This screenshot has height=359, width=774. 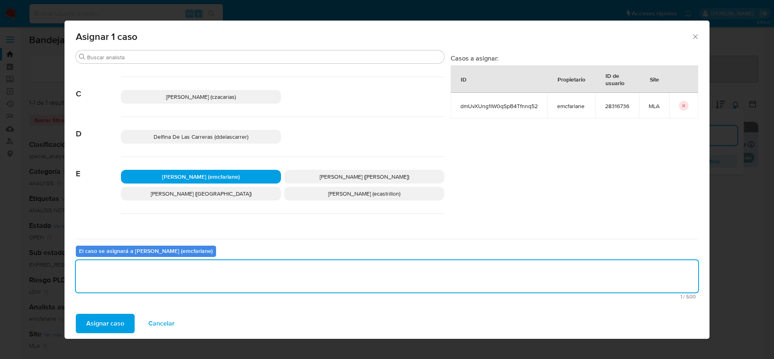 What do you see at coordinates (655, 79) in the screenshot?
I see `div: Site` at bounding box center [655, 79].